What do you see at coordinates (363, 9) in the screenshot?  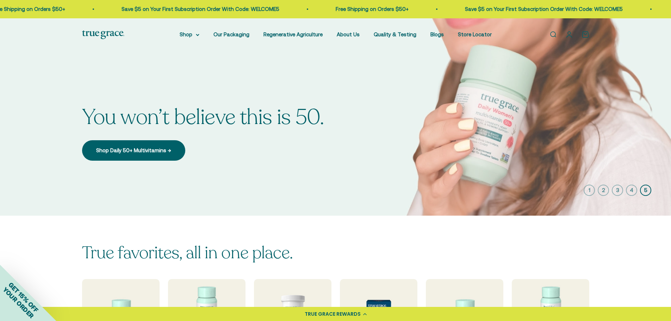 I see `a: Free Shipping on Orders $50+` at bounding box center [363, 9].